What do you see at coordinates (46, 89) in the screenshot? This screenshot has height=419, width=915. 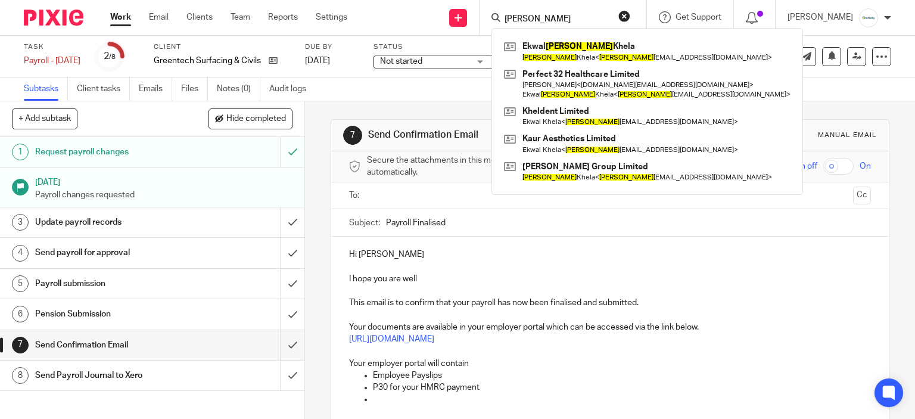 I see `a: Subtasks` at bounding box center [46, 89].